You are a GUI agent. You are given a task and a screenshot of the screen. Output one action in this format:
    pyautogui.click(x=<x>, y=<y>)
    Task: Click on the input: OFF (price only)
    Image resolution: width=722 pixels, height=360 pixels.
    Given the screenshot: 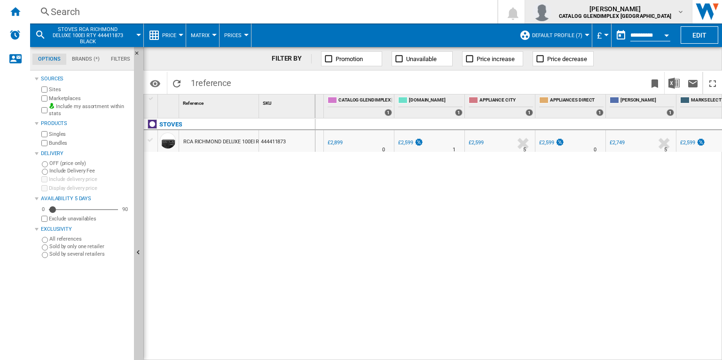 What is the action you would take?
    pyautogui.click(x=45, y=164)
    